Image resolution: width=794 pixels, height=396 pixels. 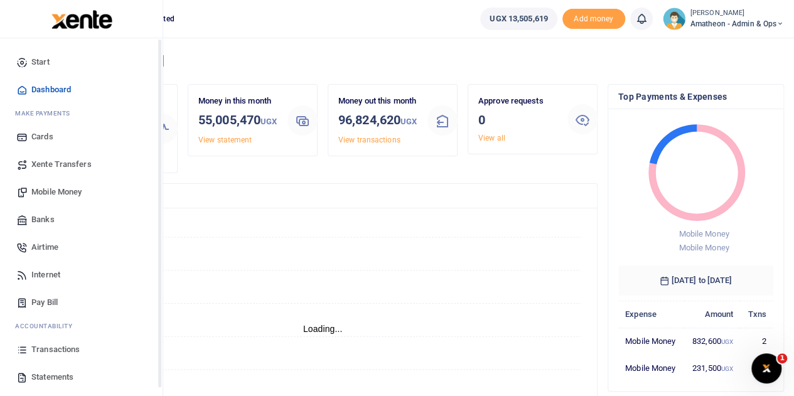 I want to click on a: Cards, so click(x=81, y=137).